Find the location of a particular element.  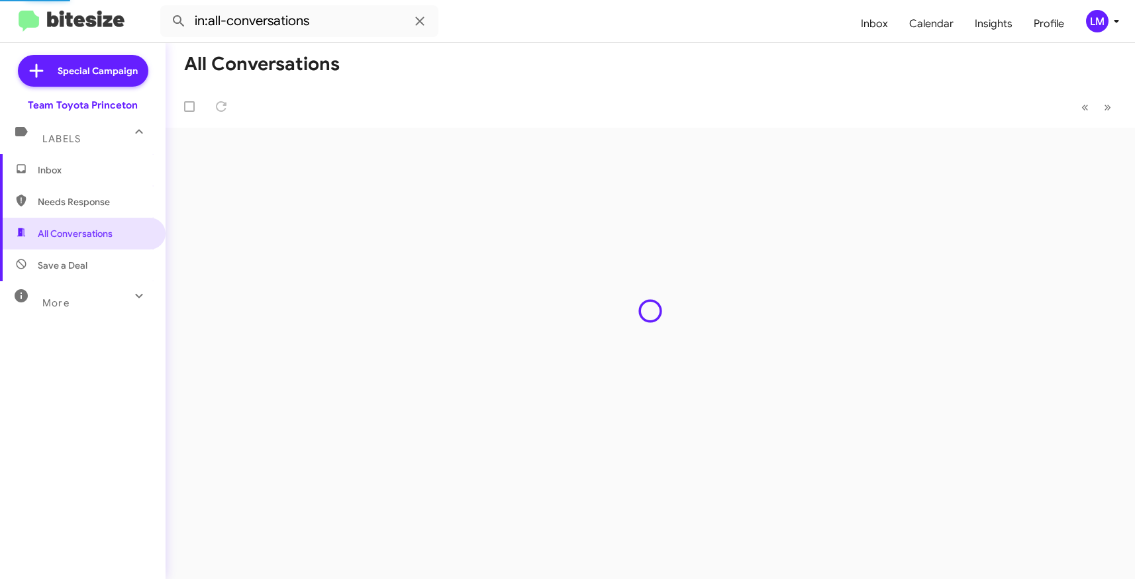

button: Next is located at coordinates (1107, 107).